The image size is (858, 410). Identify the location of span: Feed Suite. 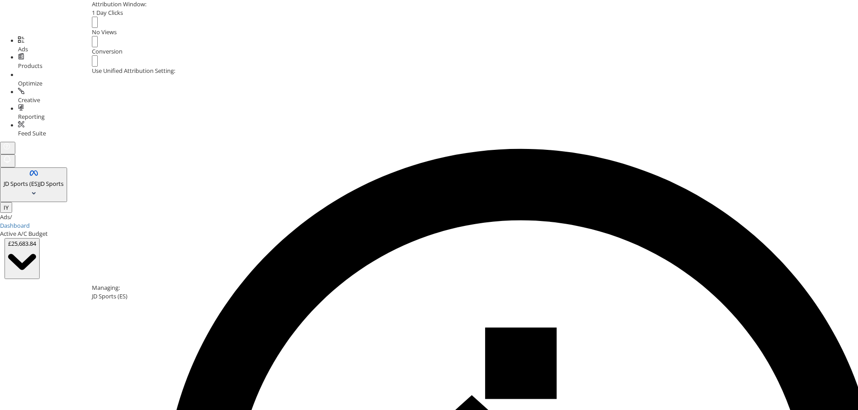
(32, 133).